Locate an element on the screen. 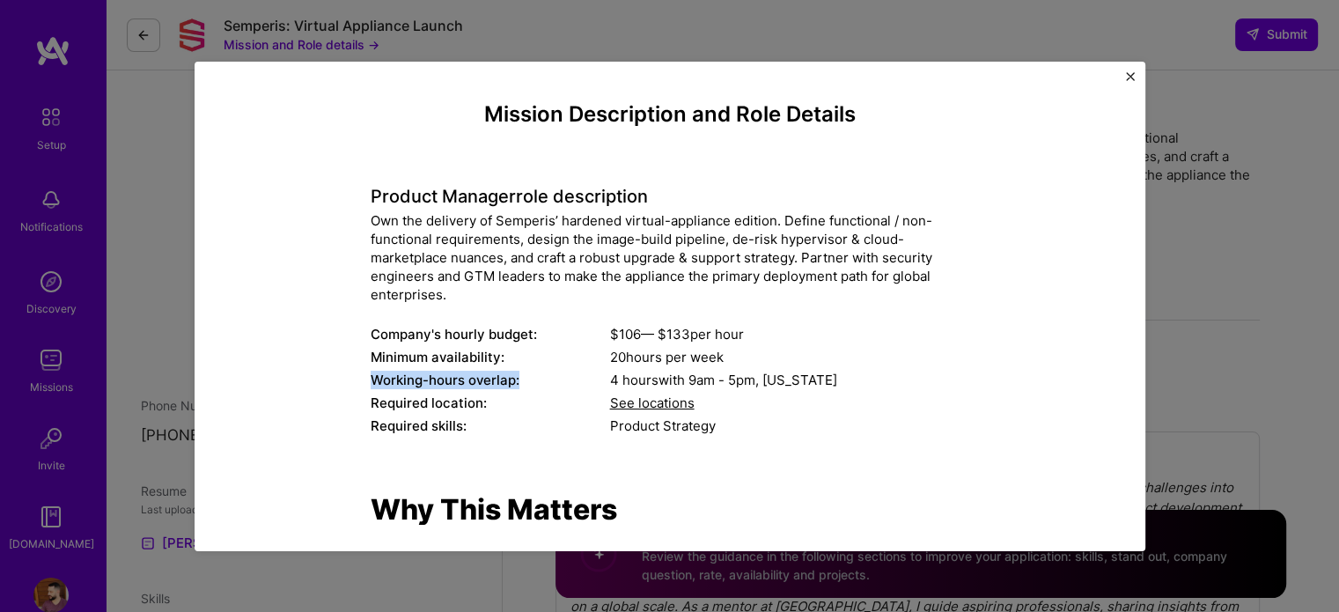  div: Required location: is located at coordinates (490, 402).